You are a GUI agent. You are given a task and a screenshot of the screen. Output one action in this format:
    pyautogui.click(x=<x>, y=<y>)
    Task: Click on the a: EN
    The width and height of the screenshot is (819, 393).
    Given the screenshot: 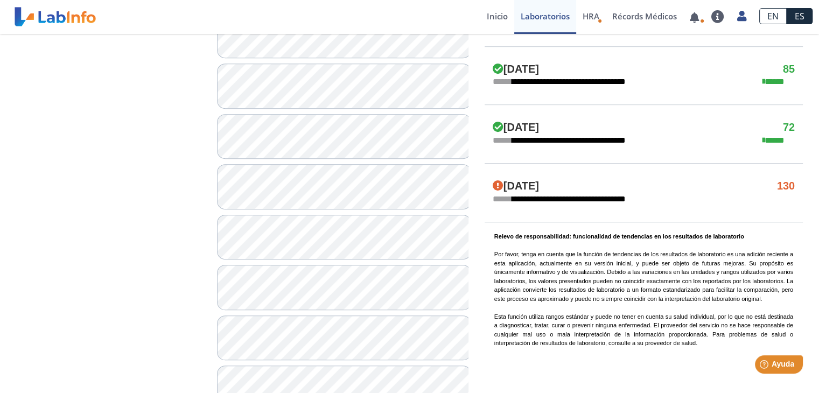 What is the action you would take?
    pyautogui.click(x=773, y=16)
    